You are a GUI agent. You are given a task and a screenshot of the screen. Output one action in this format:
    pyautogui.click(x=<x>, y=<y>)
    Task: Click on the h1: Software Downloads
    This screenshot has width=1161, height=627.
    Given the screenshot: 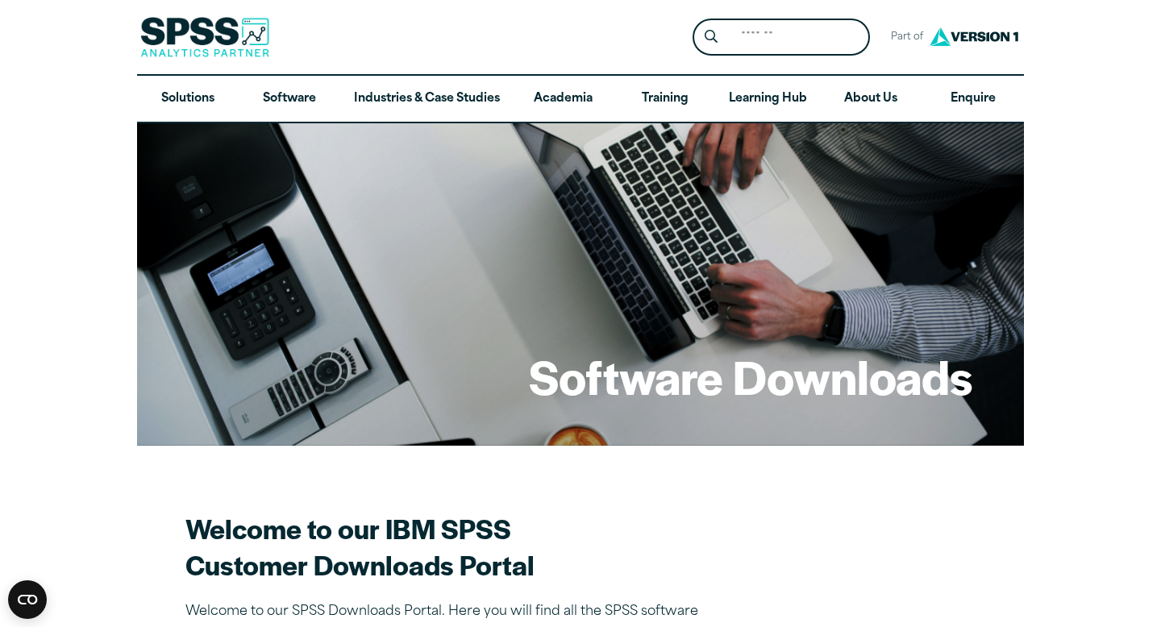 What is the action you would take?
    pyautogui.click(x=751, y=377)
    